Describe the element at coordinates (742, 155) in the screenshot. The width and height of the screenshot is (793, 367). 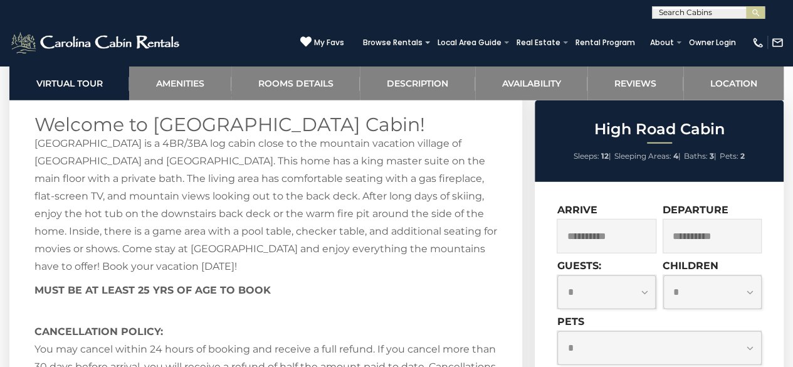
I see `strong: 2` at that location.